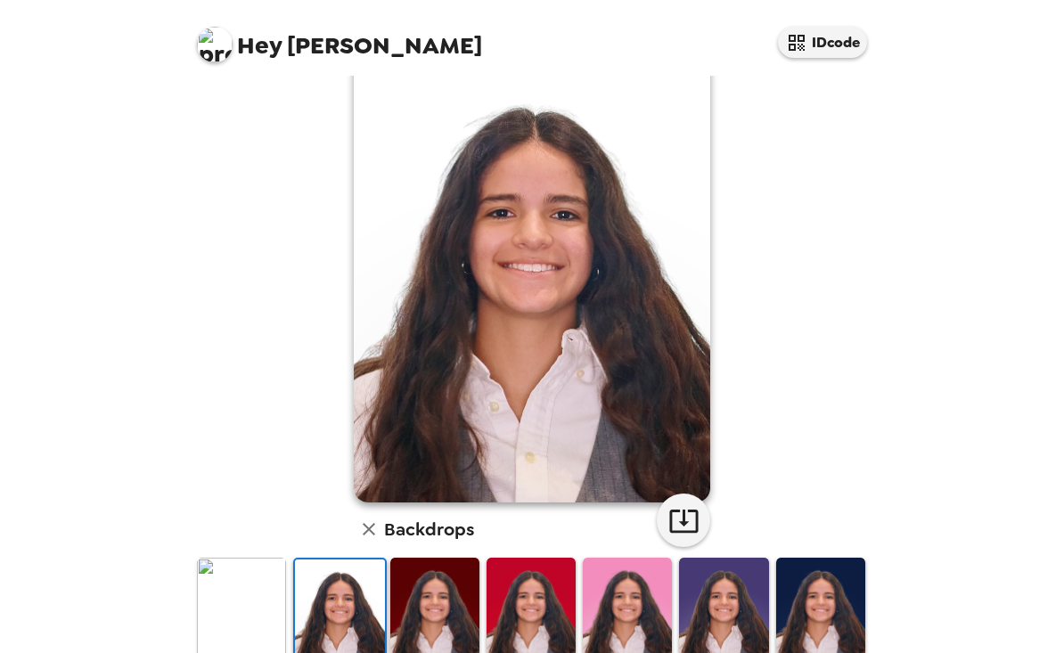  I want to click on h6: Backdrops, so click(429, 530).